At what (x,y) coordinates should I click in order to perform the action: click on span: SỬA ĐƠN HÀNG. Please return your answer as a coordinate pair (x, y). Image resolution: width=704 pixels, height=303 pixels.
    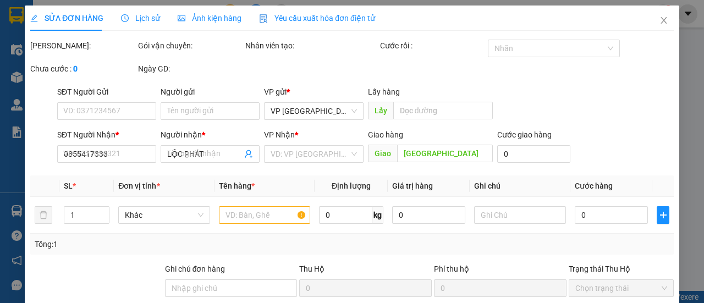
    Looking at the image, I should click on (67, 18).